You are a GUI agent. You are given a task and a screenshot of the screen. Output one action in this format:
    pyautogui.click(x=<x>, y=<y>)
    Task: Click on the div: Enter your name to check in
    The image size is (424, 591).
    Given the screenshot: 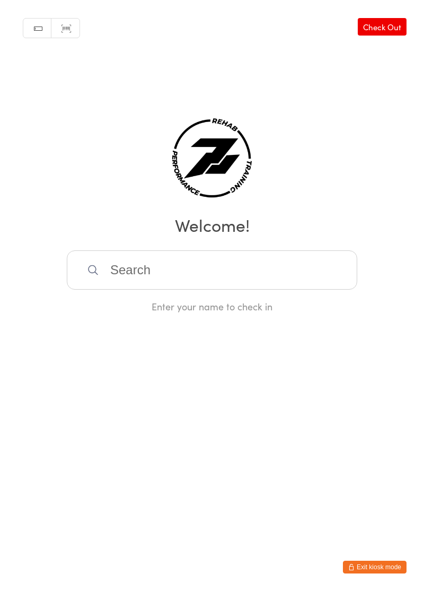 What is the action you would take?
    pyautogui.click(x=212, y=306)
    